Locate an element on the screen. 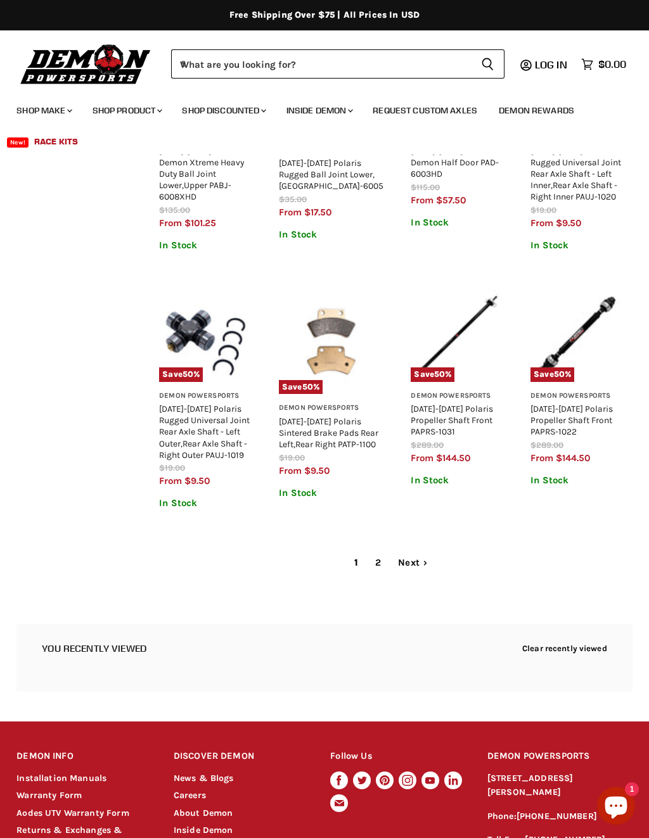 The height and width of the screenshot is (838, 649). span: $101.25 is located at coordinates (200, 223).